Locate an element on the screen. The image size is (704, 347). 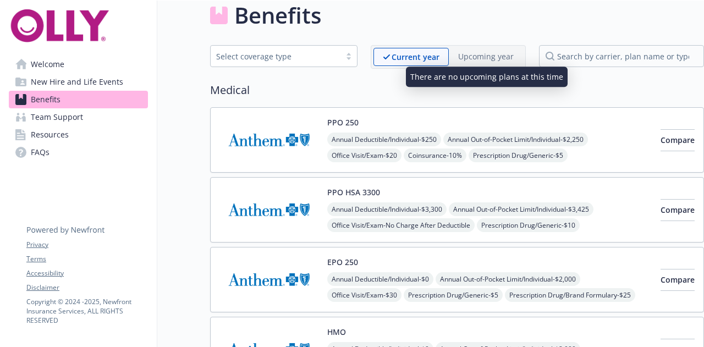
span: New Hire and Life Events is located at coordinates (77, 82).